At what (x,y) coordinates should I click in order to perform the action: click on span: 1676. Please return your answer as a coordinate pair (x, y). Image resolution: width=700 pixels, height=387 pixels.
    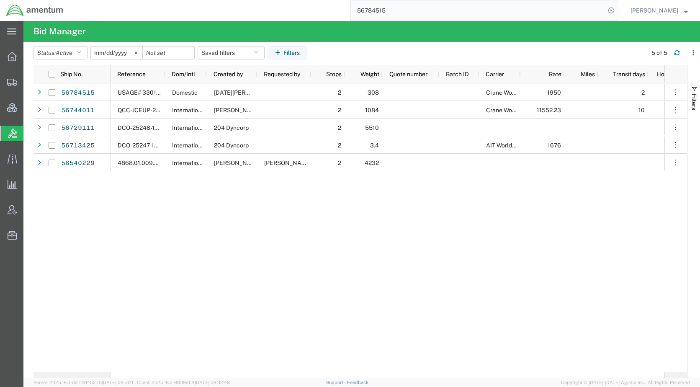
    Looking at the image, I should click on (554, 145).